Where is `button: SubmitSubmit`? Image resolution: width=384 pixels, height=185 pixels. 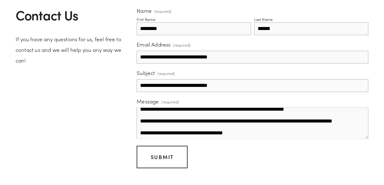 button: SubmitSubmit is located at coordinates (162, 157).